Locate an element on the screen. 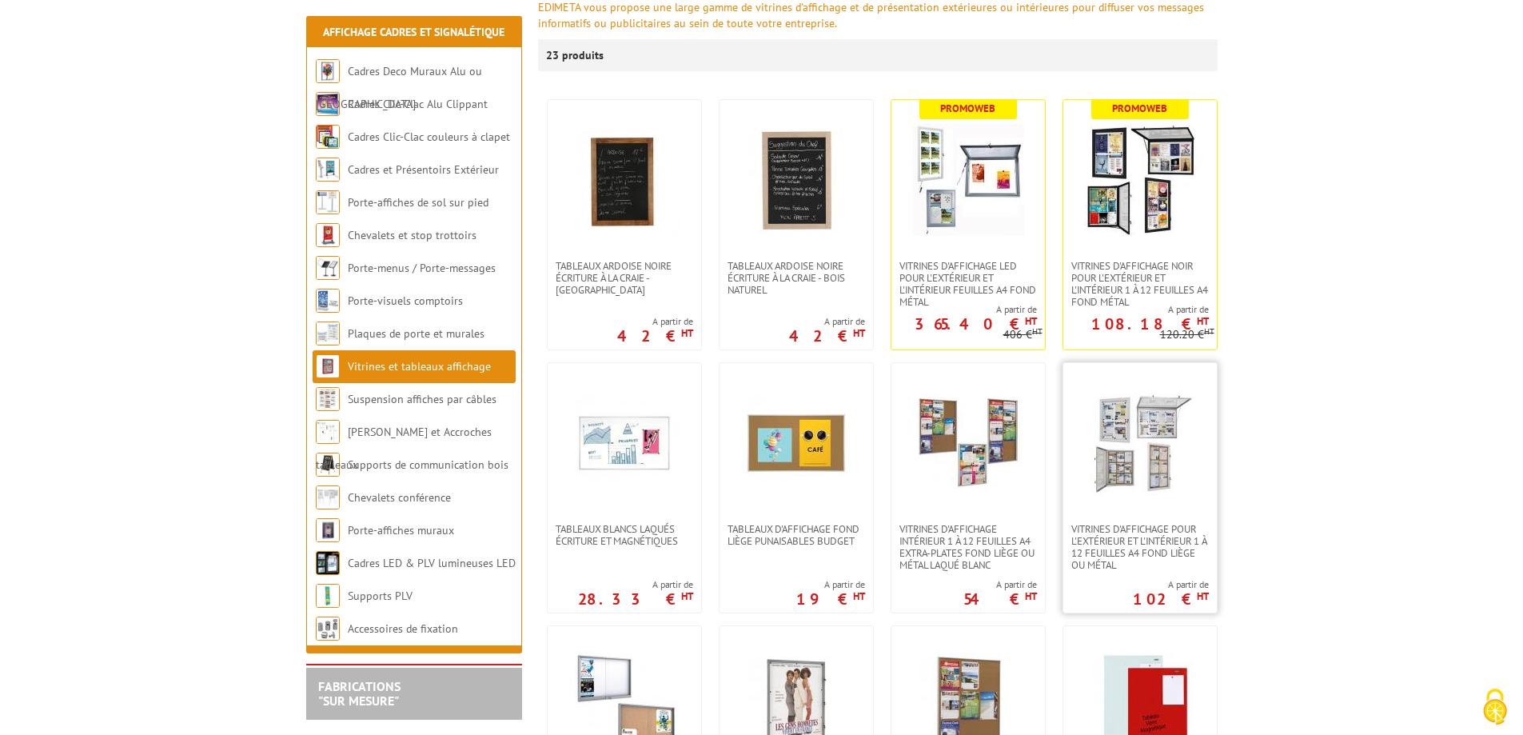  span: Tableaux blancs laqués écriture et magnétiques is located at coordinates (624, 535).